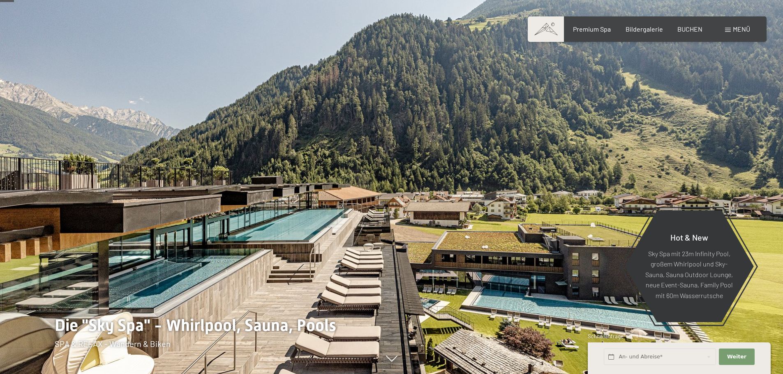 The width and height of the screenshot is (783, 374). Describe the element at coordinates (736, 357) in the screenshot. I see `span: Weiter` at that location.